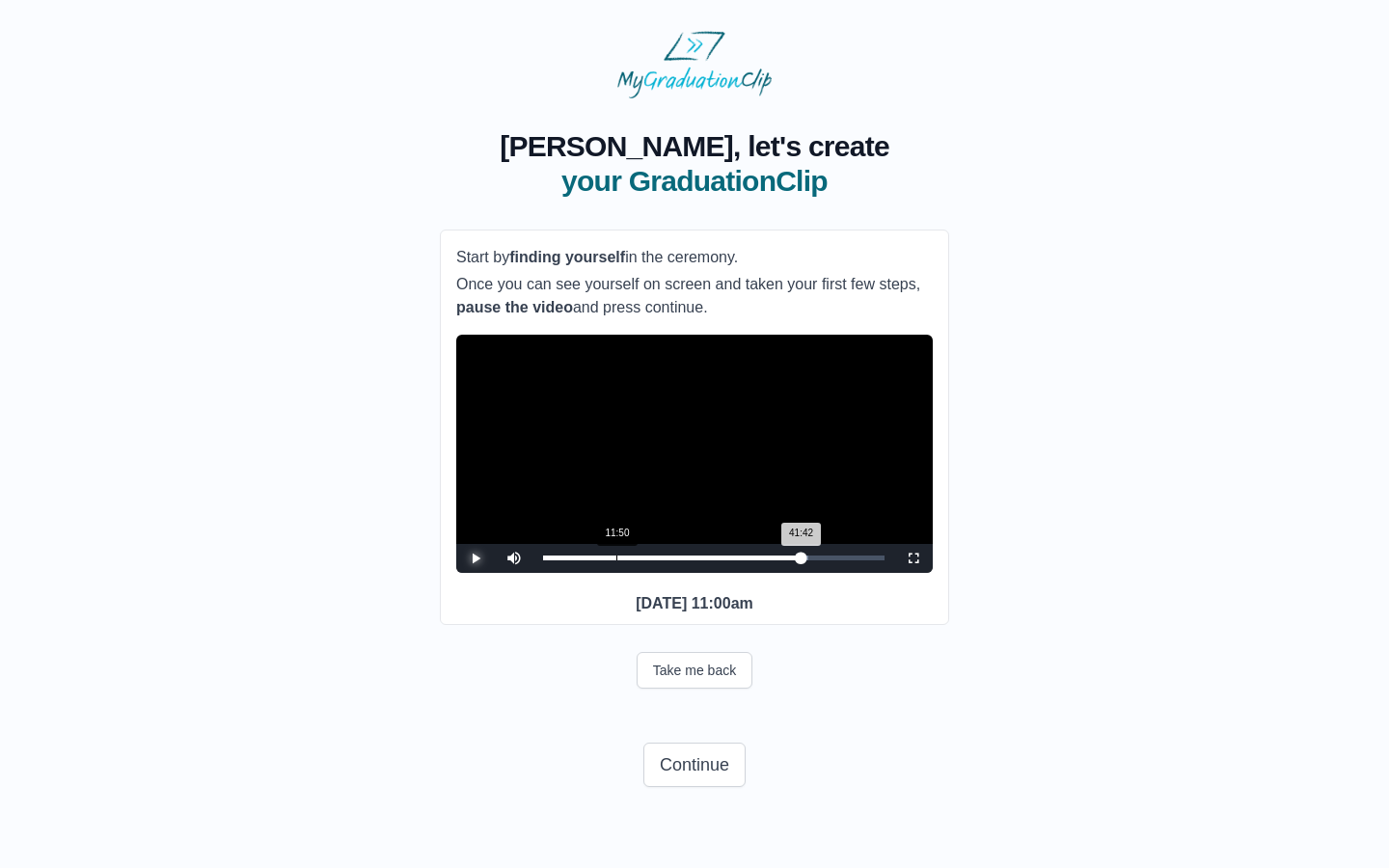  Describe the element at coordinates (694, 257) in the screenshot. I see `p: Start by in the ceremony.` at that location.